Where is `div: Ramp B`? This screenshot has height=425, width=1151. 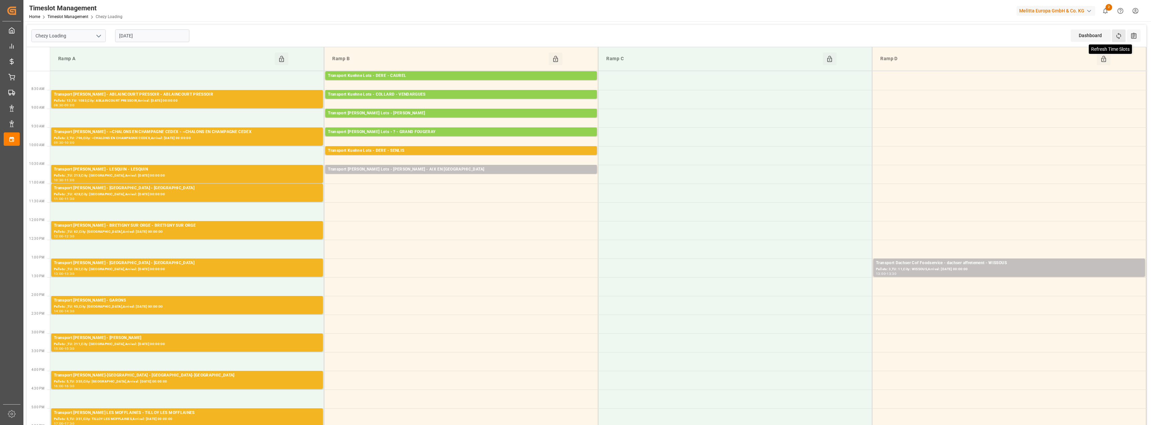
div: Ramp B is located at coordinates (439, 59).